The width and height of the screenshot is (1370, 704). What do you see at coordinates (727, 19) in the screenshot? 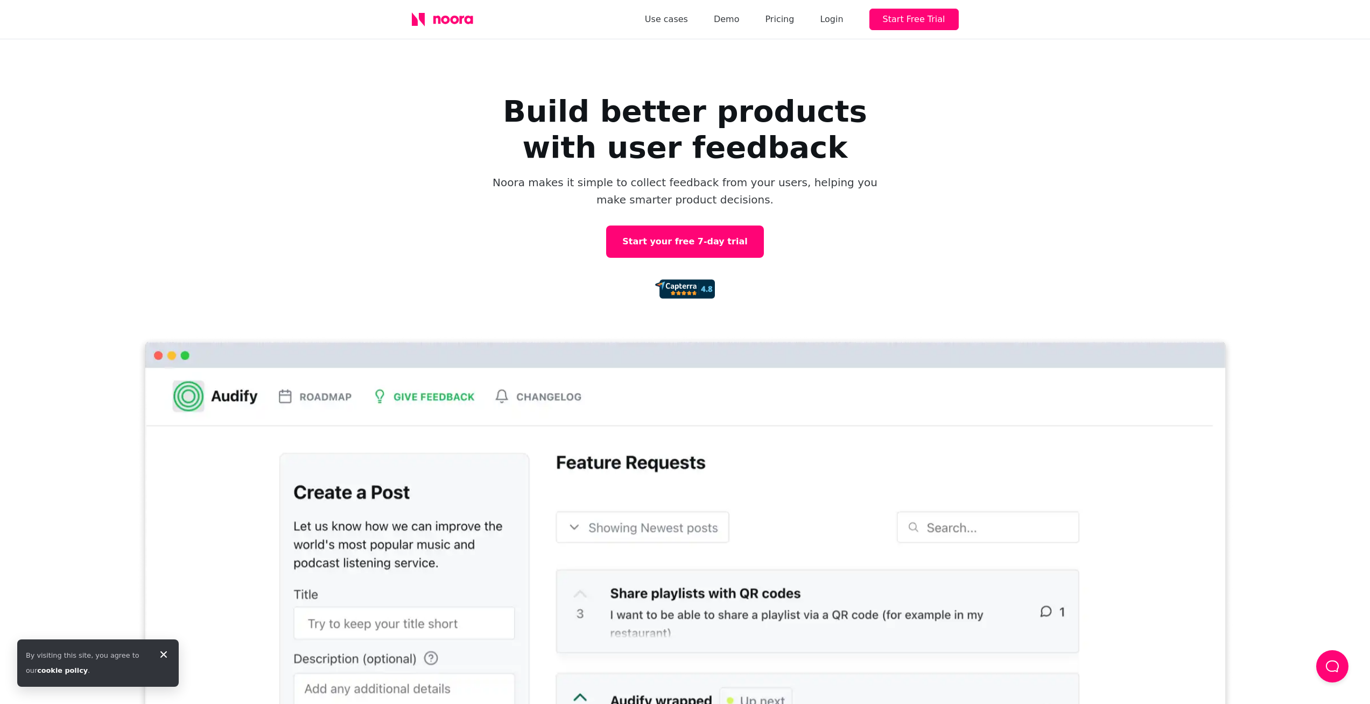
I see `a: Demo` at bounding box center [727, 19].